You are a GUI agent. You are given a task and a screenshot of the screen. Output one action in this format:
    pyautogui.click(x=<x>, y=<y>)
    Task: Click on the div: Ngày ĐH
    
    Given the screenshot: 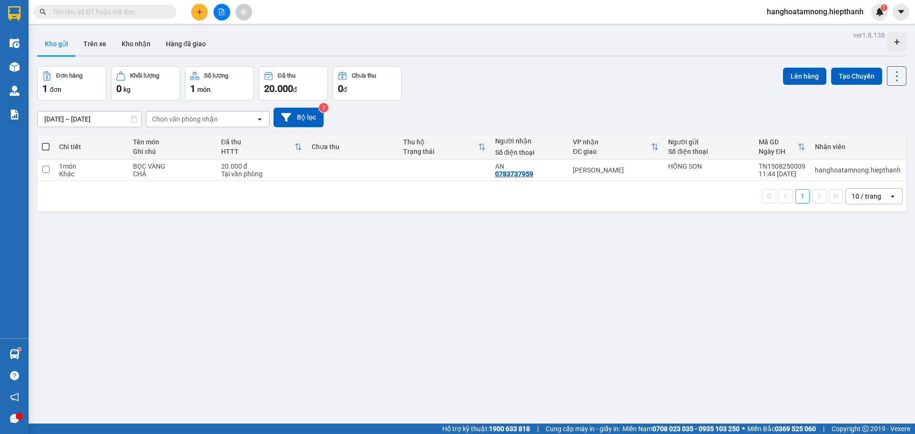 What is the action you would take?
    pyautogui.click(x=778, y=152)
    